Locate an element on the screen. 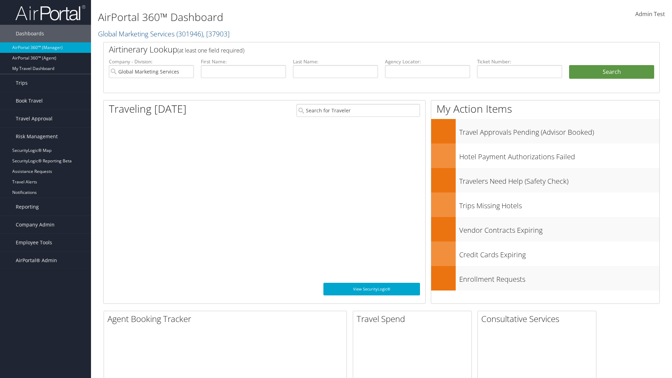  h3: Travel Approvals Pending (Advisor Booked) is located at coordinates (559, 131).